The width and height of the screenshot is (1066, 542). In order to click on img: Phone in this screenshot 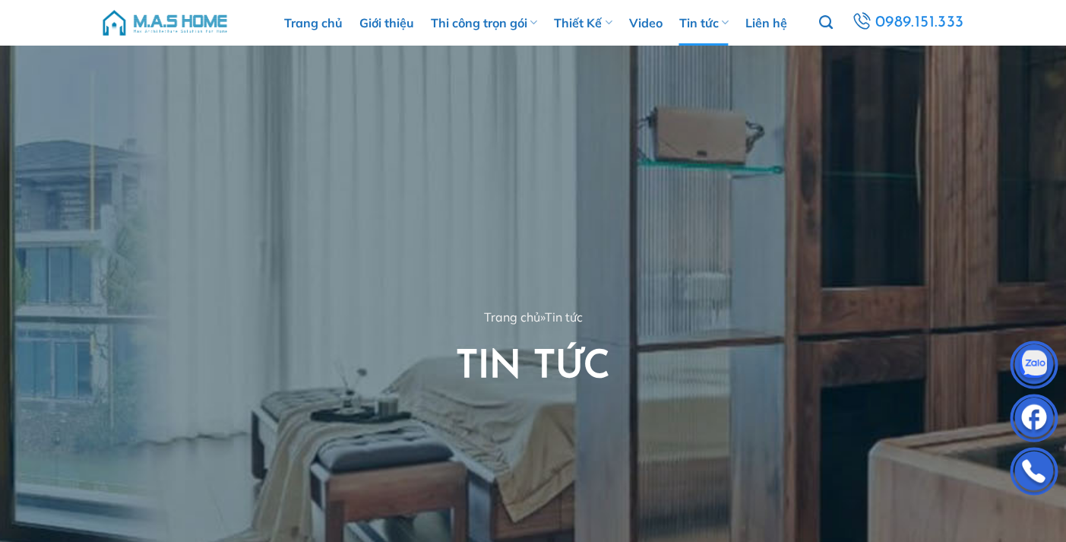, I will do `click(1034, 473)`.